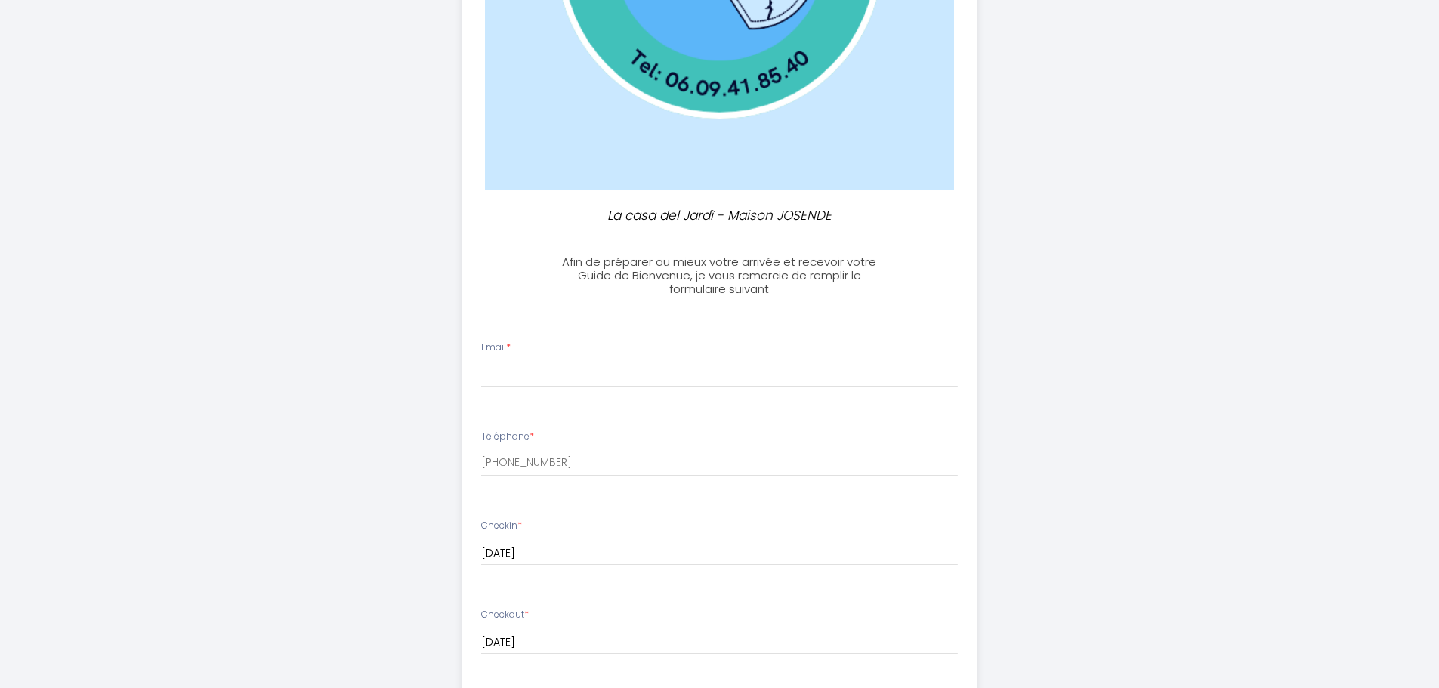 This screenshot has width=1439, height=688. I want to click on p: La casa del Jardì - Maison JOSENDE, so click(720, 215).